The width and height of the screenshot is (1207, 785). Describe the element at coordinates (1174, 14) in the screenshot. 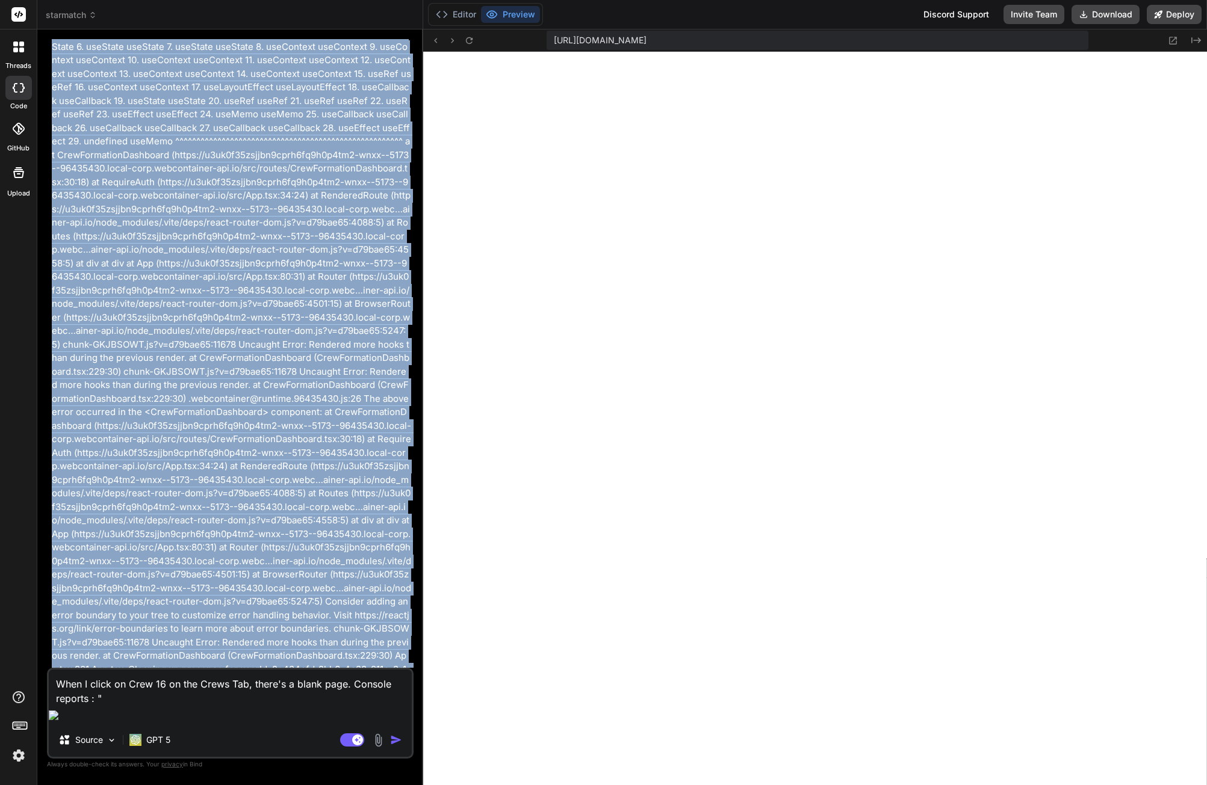

I see `button: Deploy` at that location.